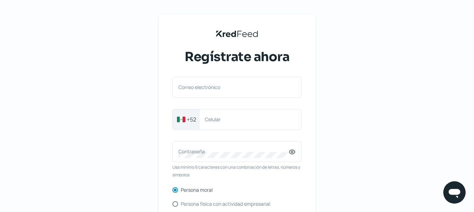 The width and height of the screenshot is (474, 212). I want to click on label: Contraseña, so click(234, 151).